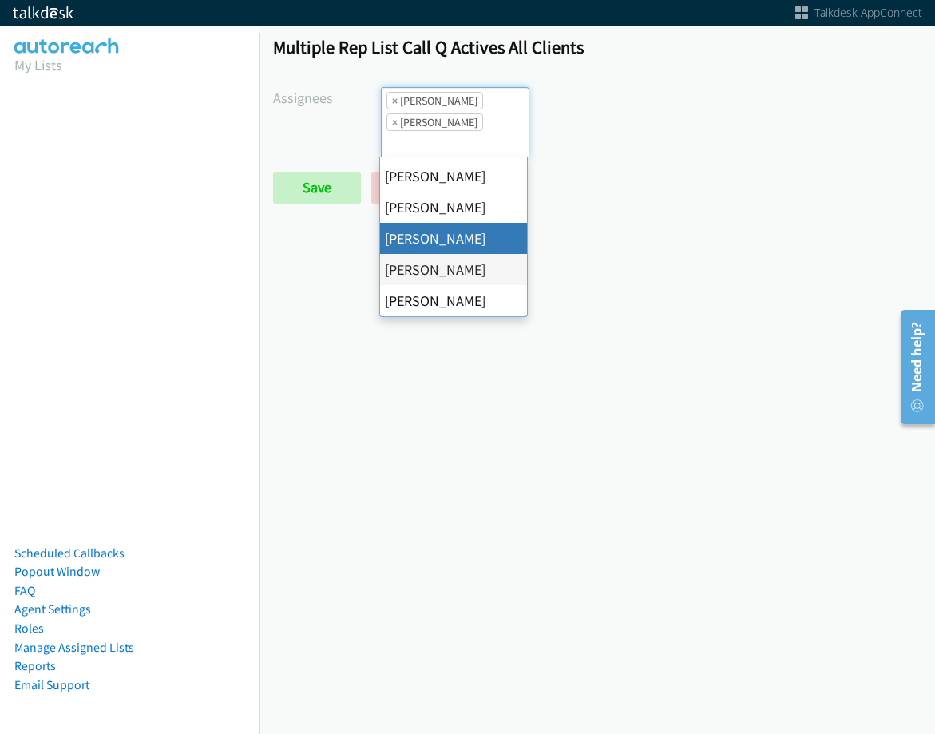 The image size is (935, 734). Describe the element at coordinates (415, 188) in the screenshot. I see `a: Back` at that location.